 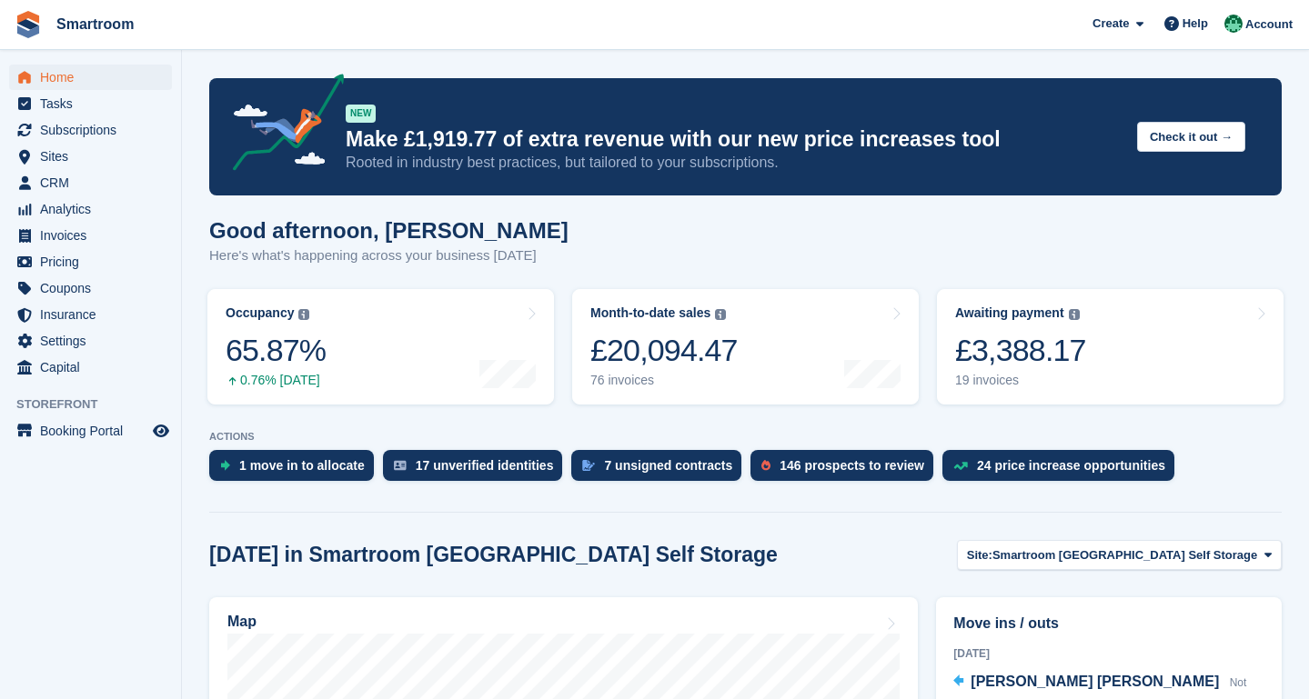 What do you see at coordinates (259, 313) in the screenshot?
I see `div: Occupancy` at bounding box center [259, 313].